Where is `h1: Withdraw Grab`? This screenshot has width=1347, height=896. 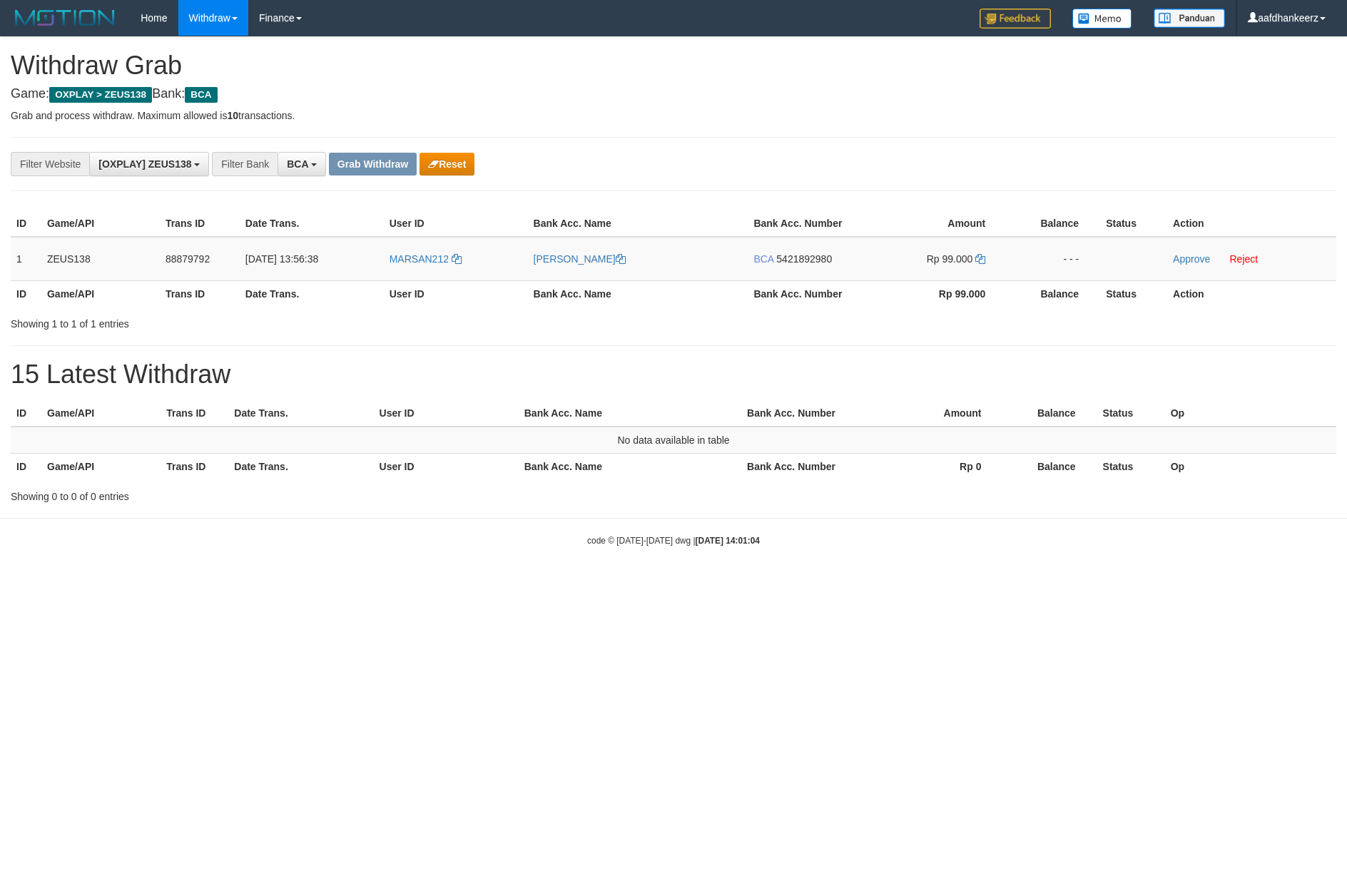 h1: Withdraw Grab is located at coordinates (674, 66).